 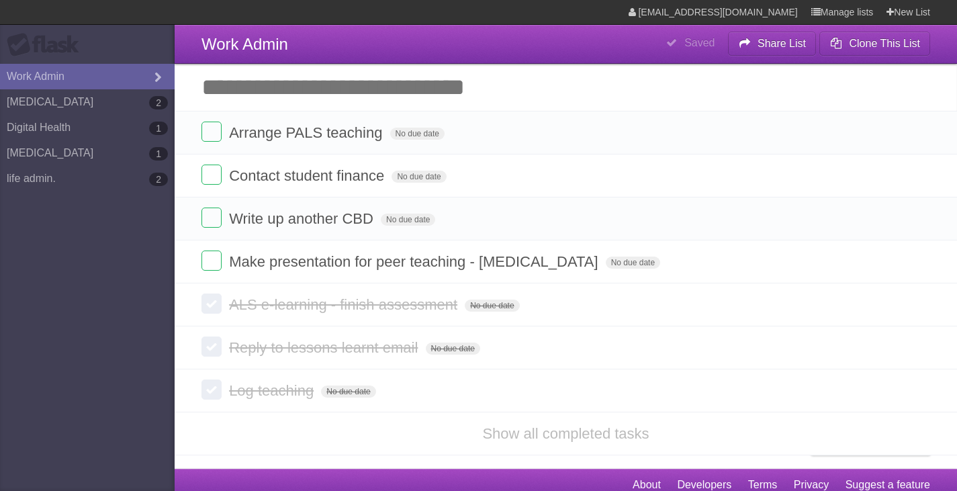 I want to click on span: Log teaching, so click(x=273, y=390).